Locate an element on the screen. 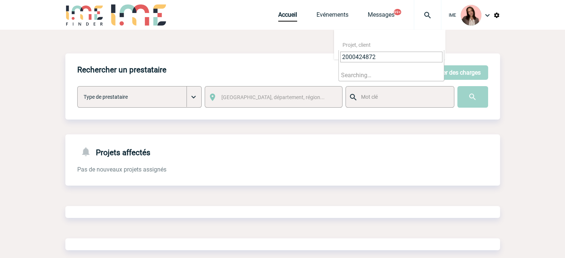 The width and height of the screenshot is (565, 258). li: Searching… is located at coordinates (391, 75).